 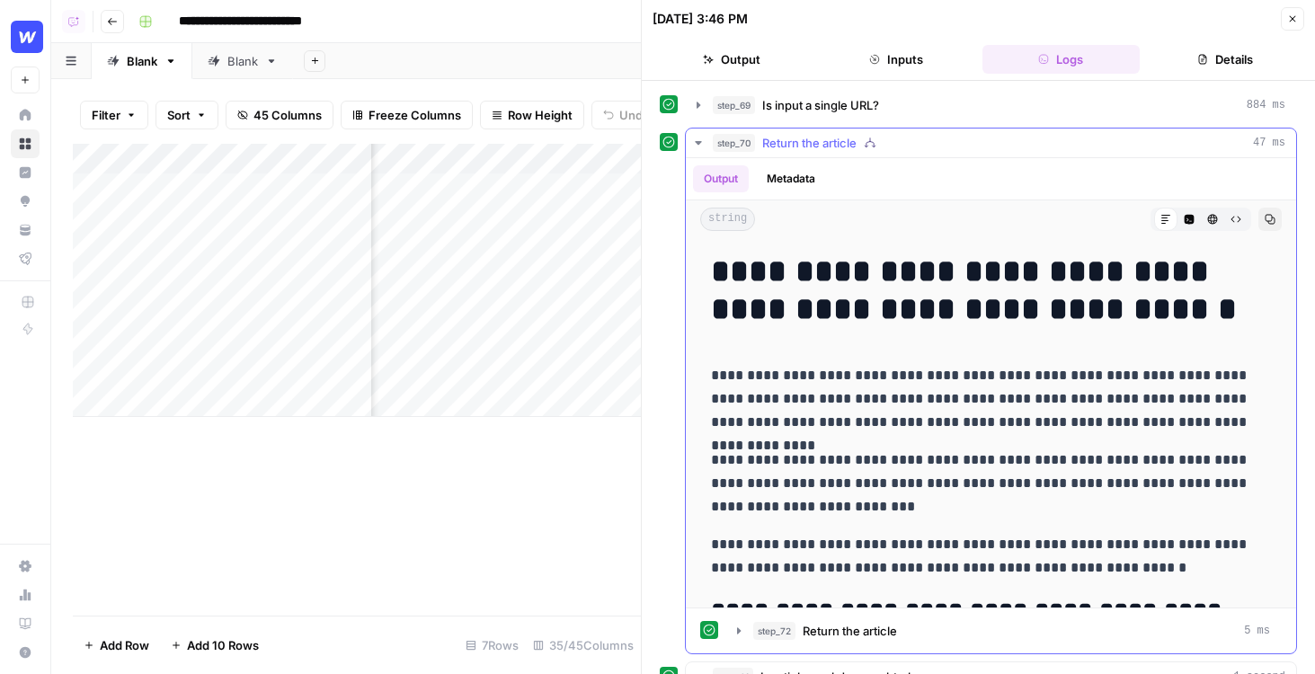 What do you see at coordinates (280, 115) in the screenshot?
I see `button: 45 Columns` at bounding box center [280, 115].